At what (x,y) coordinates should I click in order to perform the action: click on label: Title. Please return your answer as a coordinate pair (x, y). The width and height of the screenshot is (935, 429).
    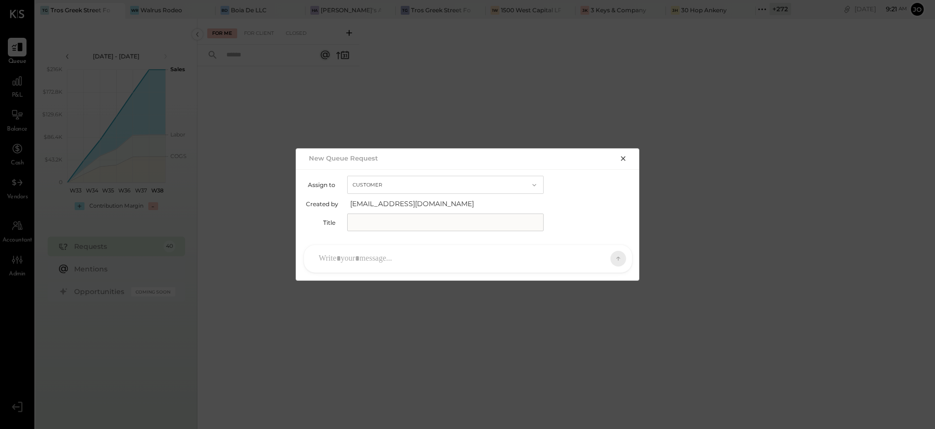
    Looking at the image, I should click on (321, 222).